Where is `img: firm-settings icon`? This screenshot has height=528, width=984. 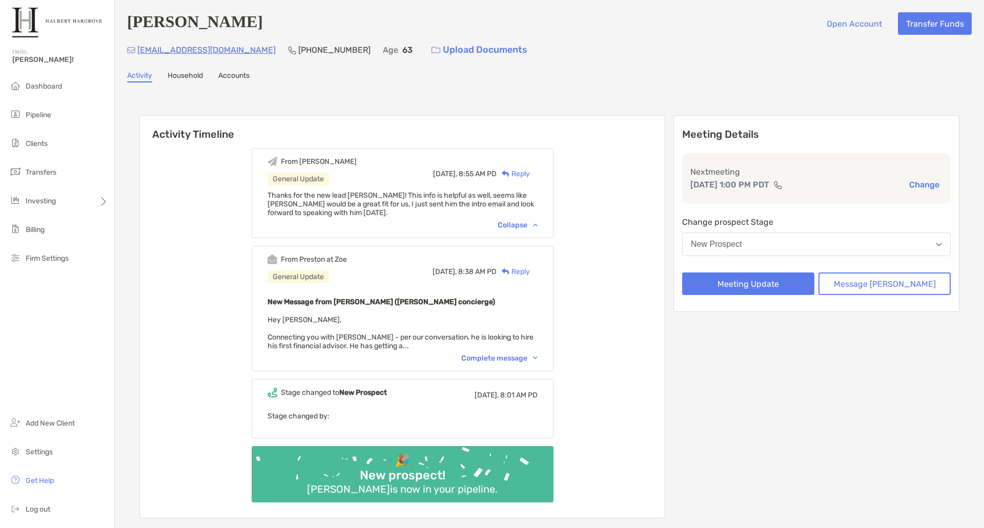
img: firm-settings icon is located at coordinates (15, 258).